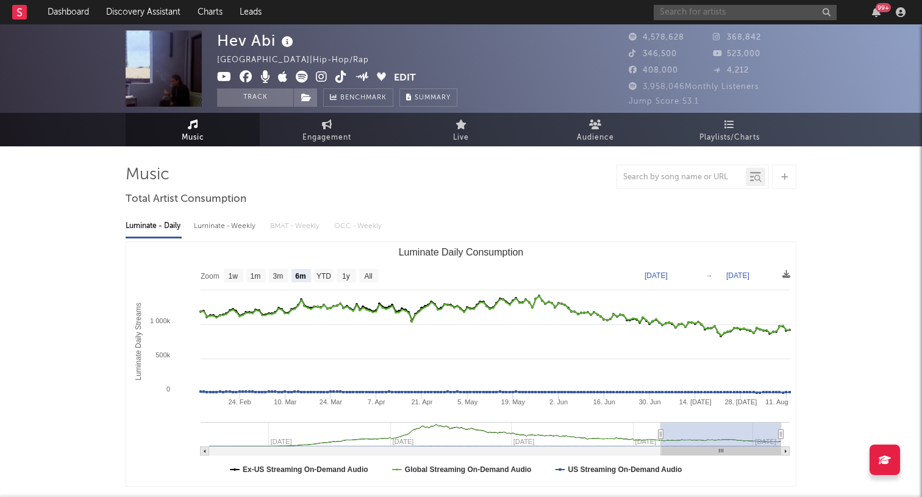 The width and height of the screenshot is (922, 497). I want to click on text: 24. Feb, so click(239, 402).